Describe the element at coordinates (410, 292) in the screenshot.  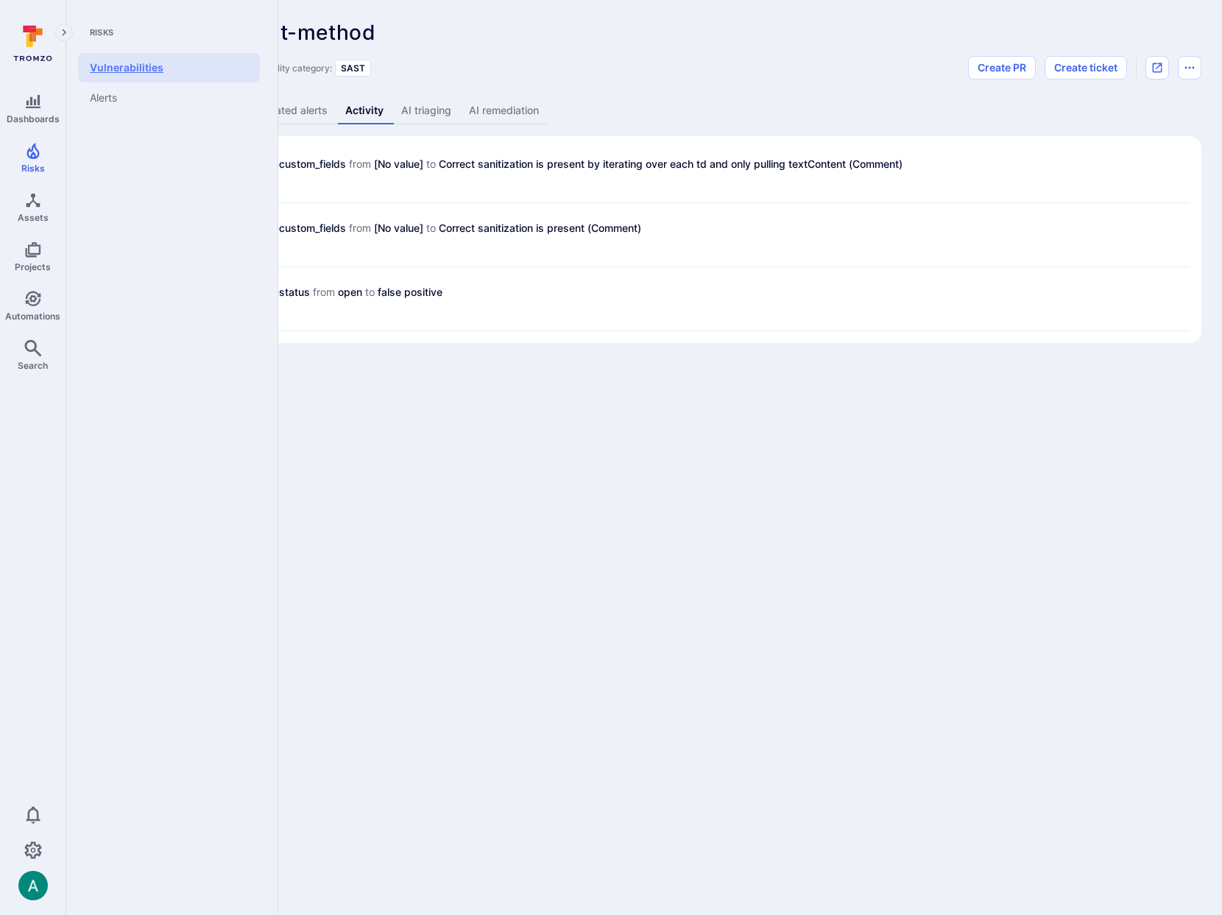
I see `span: false positive` at that location.